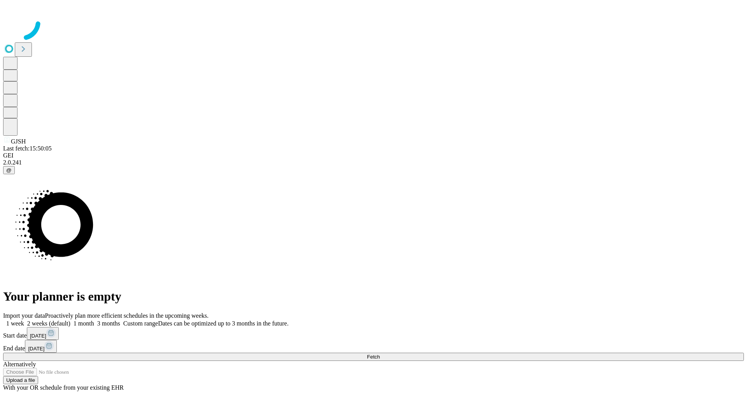  What do you see at coordinates (21, 380) in the screenshot?
I see `button: Upload a file` at bounding box center [21, 380].